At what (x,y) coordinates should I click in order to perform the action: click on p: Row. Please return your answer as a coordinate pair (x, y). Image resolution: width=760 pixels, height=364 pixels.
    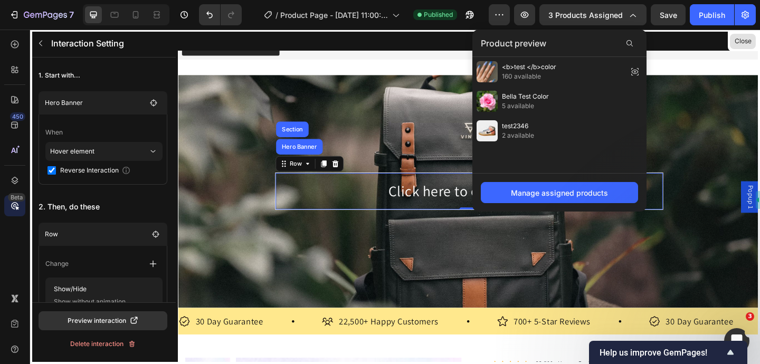
    Looking at the image, I should click on (87, 234).